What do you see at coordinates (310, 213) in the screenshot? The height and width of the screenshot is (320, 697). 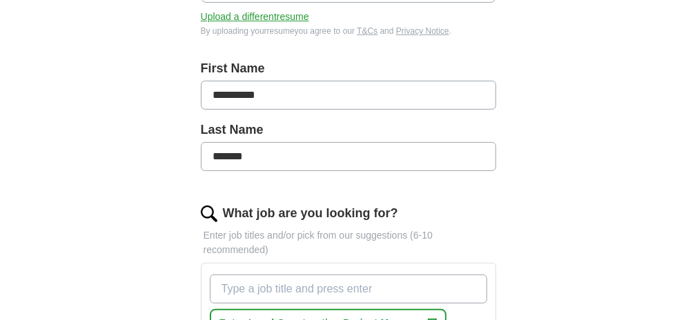 I see `label: What job are you looking for?` at bounding box center [310, 213].